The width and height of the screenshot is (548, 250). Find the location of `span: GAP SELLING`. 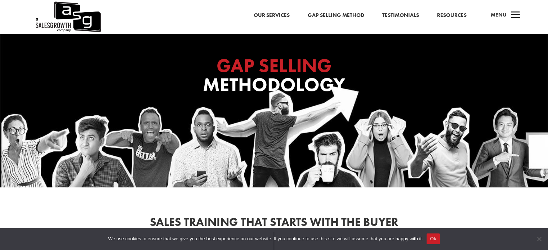

span: GAP SELLING is located at coordinates (274, 66).